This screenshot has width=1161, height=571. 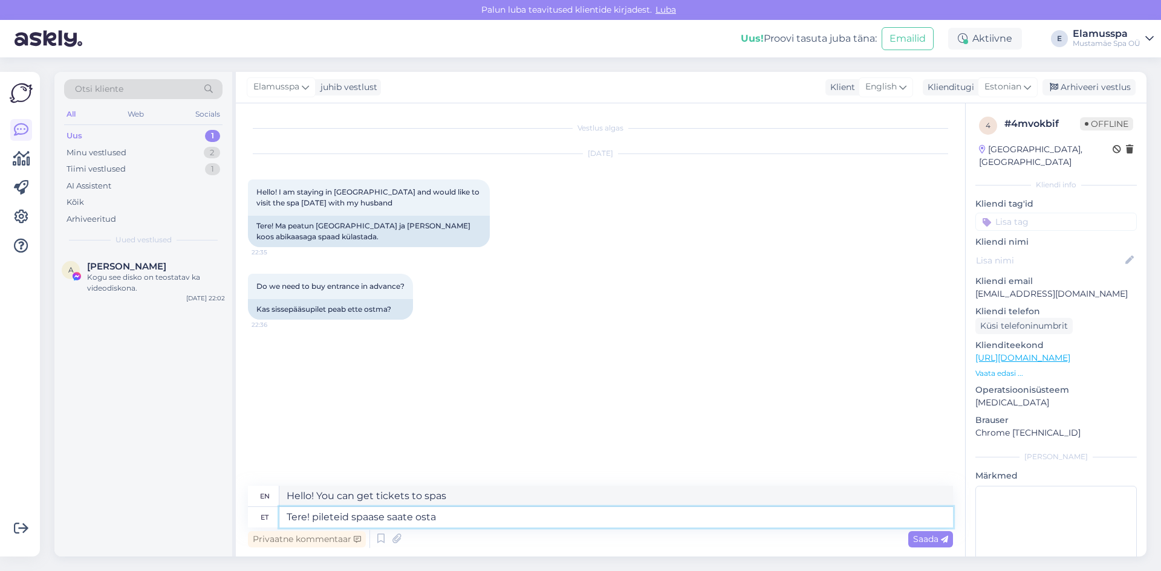 What do you see at coordinates (207, 114) in the screenshot?
I see `div: Socials` at bounding box center [207, 114].